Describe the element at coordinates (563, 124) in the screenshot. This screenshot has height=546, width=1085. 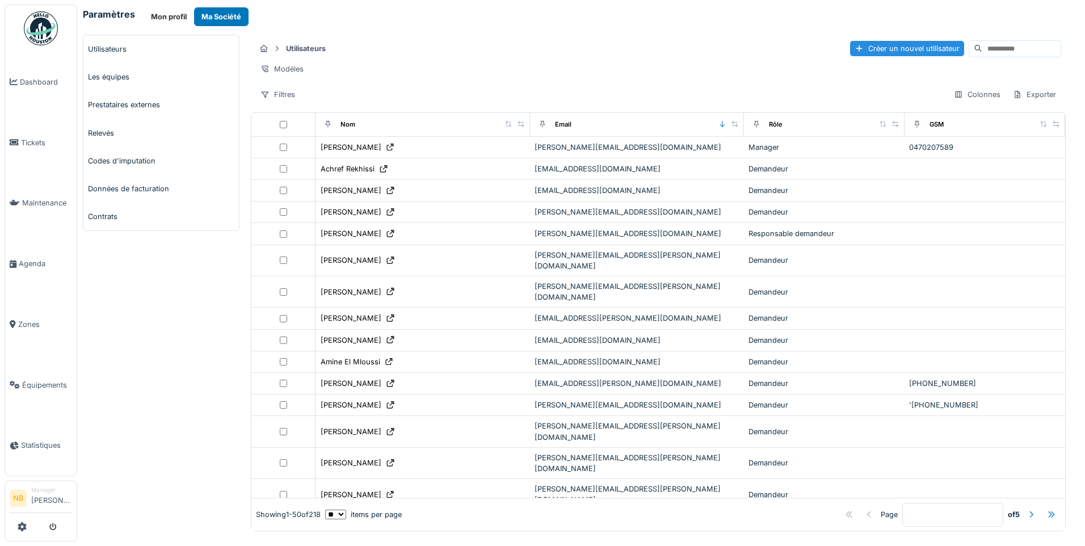
I see `div: Email` at that location.